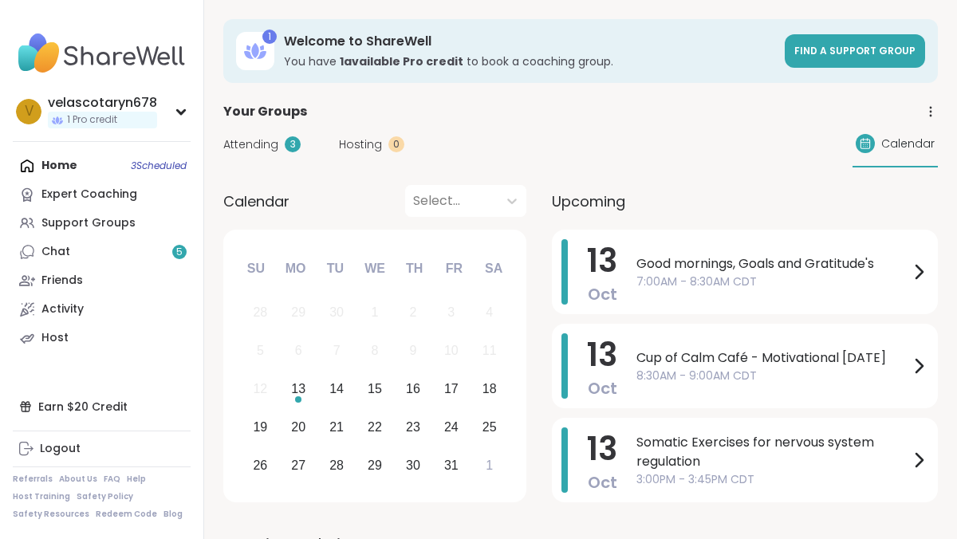  Describe the element at coordinates (260, 465) in the screenshot. I see `div: 26` at that location.